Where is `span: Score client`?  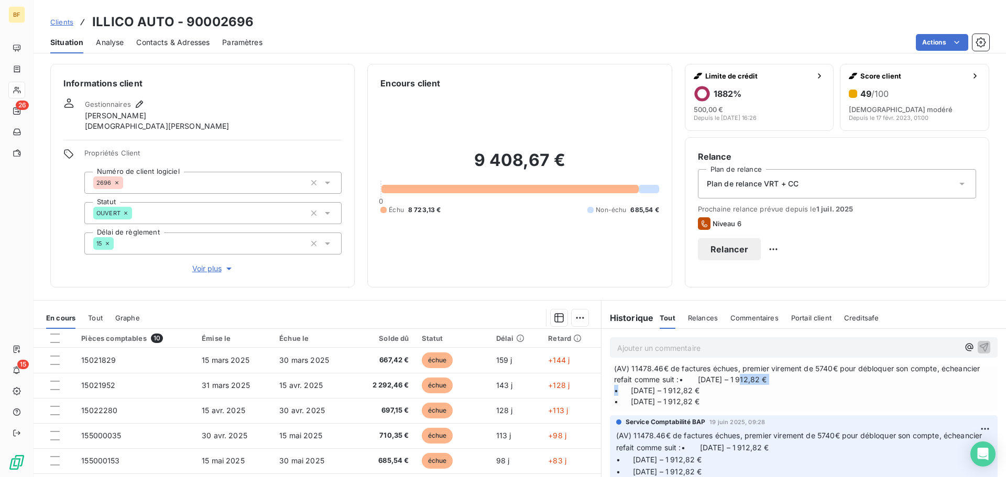 span: Score client is located at coordinates (913, 76).